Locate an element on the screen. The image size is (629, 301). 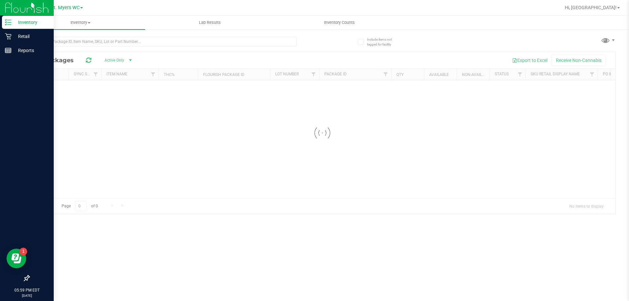
span: Inventory is located at coordinates (80, 23).